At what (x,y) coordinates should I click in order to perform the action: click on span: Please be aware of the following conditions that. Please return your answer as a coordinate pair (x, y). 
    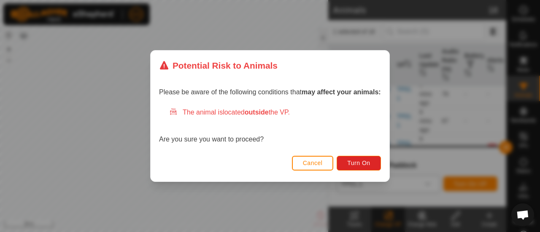
    Looking at the image, I should click on (270, 92).